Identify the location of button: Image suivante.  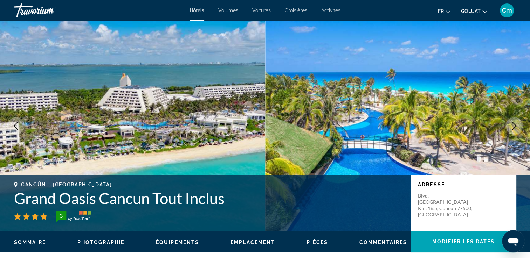
(514, 126).